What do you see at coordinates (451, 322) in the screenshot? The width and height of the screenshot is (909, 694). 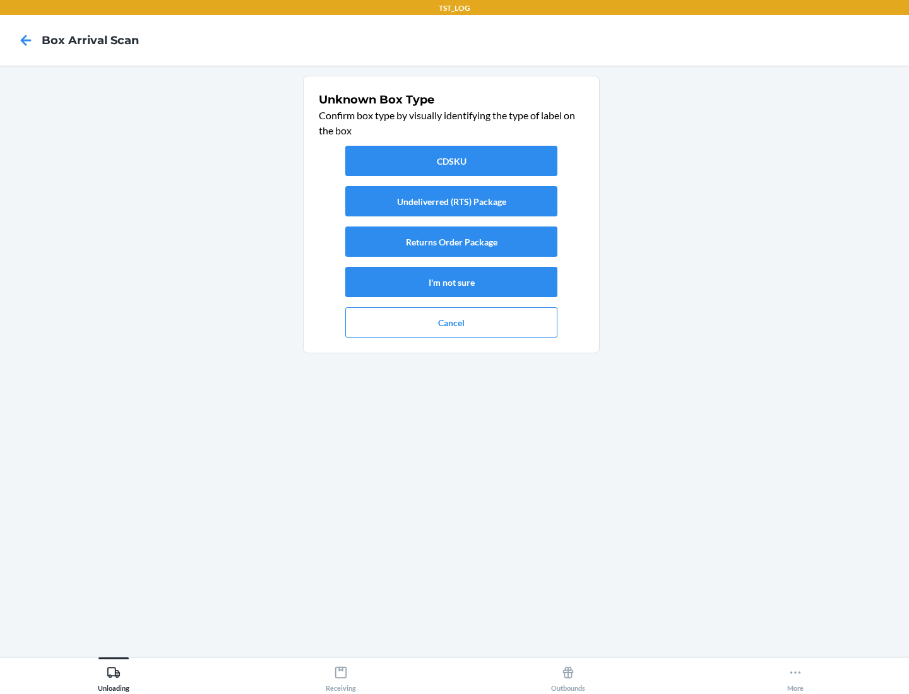 I see `button: Cancel` at bounding box center [451, 322].